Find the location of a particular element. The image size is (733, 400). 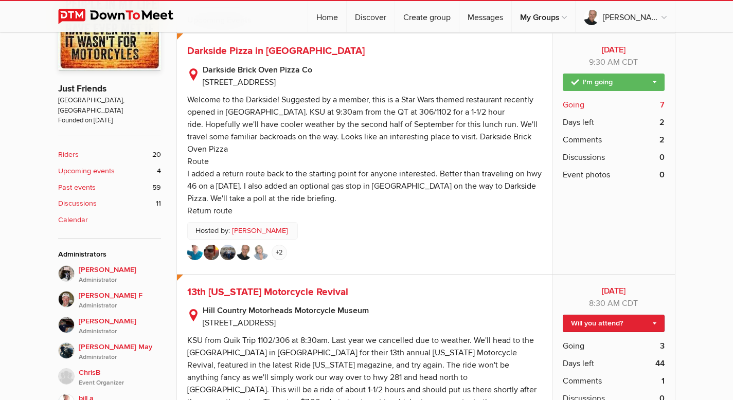

span: Event photos is located at coordinates (587, 175).